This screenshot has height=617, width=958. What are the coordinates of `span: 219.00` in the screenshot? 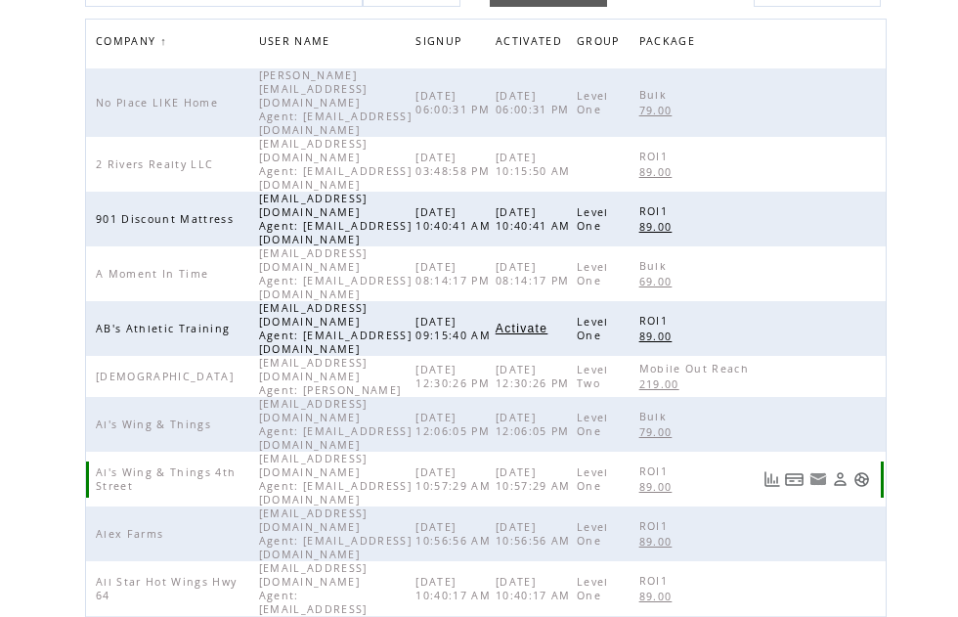 It's located at (662, 384).